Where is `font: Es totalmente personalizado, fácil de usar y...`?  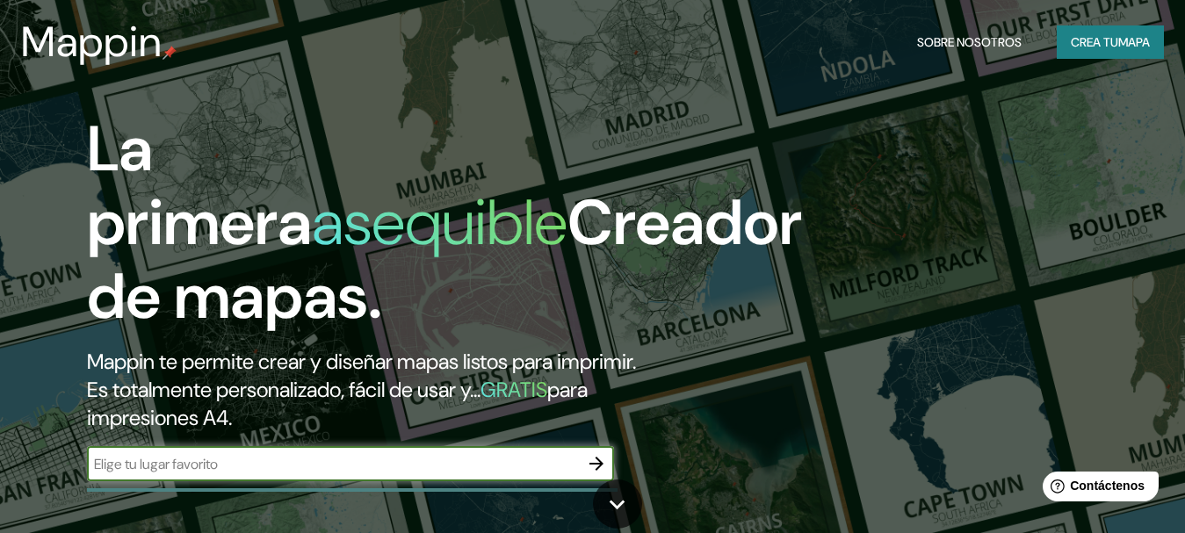 font: Es totalmente personalizado, fácil de usar y... is located at coordinates (284, 389).